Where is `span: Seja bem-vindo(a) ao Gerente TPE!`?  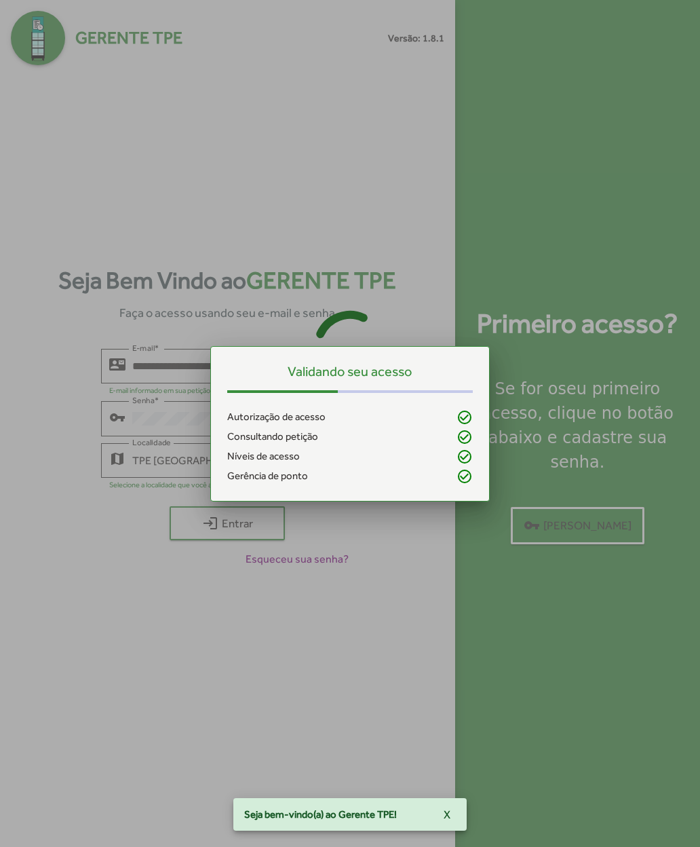
span: Seja bem-vindo(a) ao Gerente TPE! is located at coordinates (320, 814).